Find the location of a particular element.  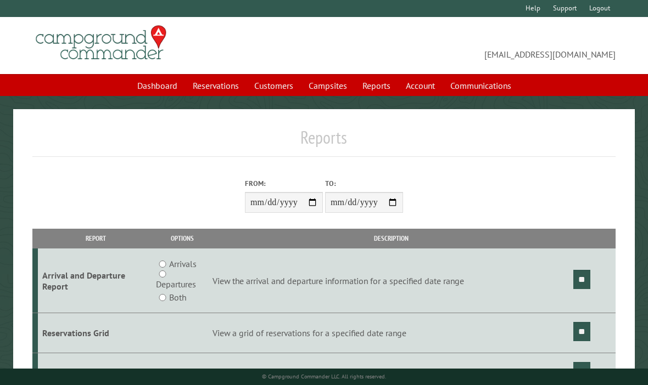

th: Options is located at coordinates (182, 238).